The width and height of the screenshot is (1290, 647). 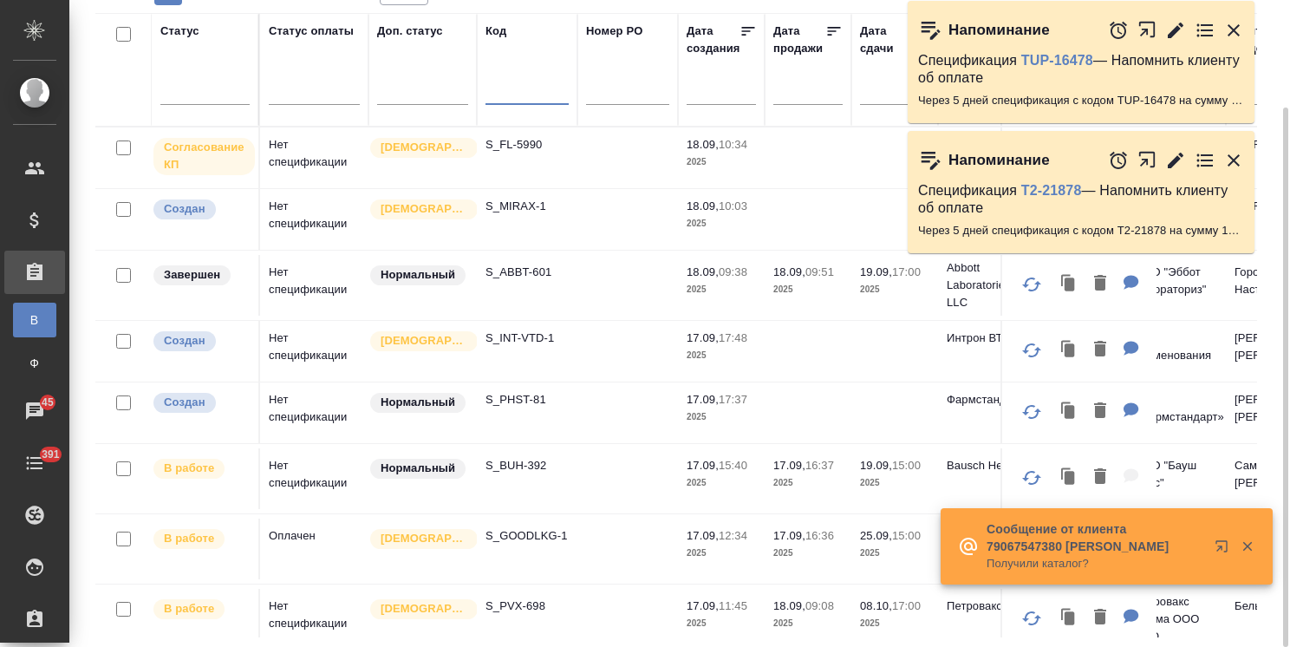 What do you see at coordinates (1205, 160) in the screenshot?
I see `button: Перейти в todo` at bounding box center [1205, 160].